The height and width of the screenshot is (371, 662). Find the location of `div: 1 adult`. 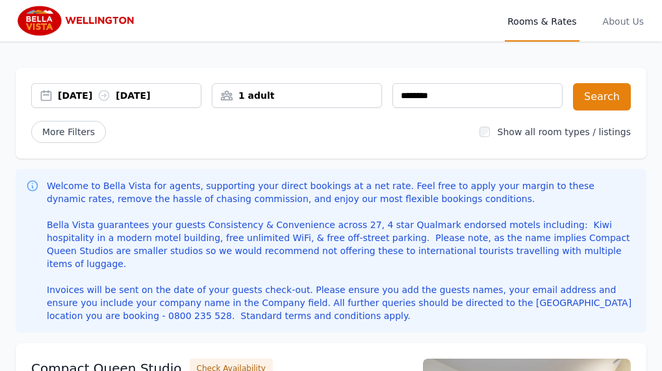

div: 1 adult is located at coordinates (297, 95).